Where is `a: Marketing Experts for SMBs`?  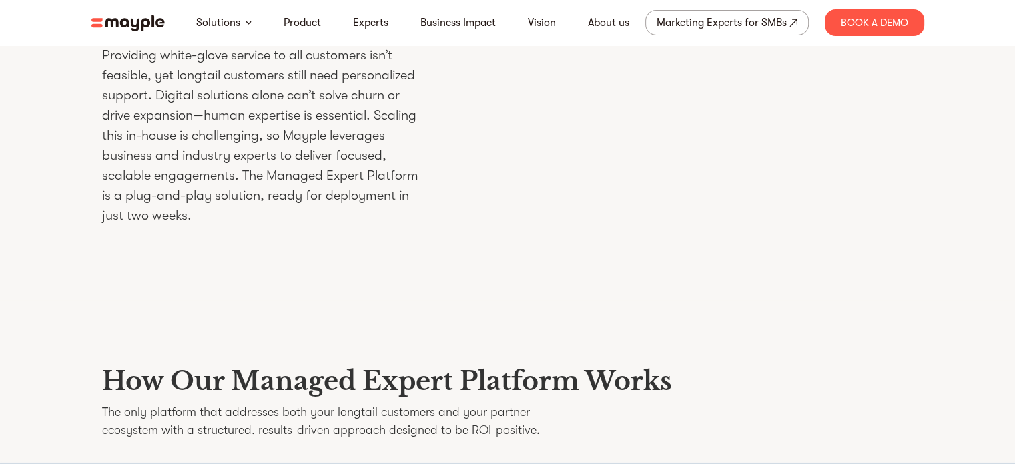
a: Marketing Experts for SMBs is located at coordinates (727, 23).